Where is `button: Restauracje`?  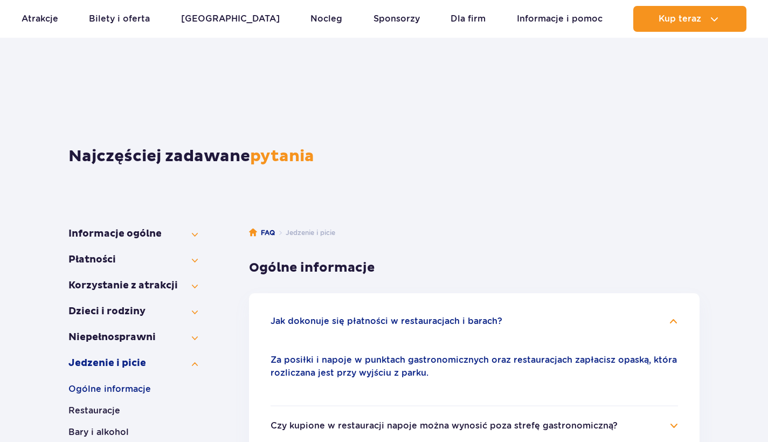 button: Restauracje is located at coordinates (133, 411).